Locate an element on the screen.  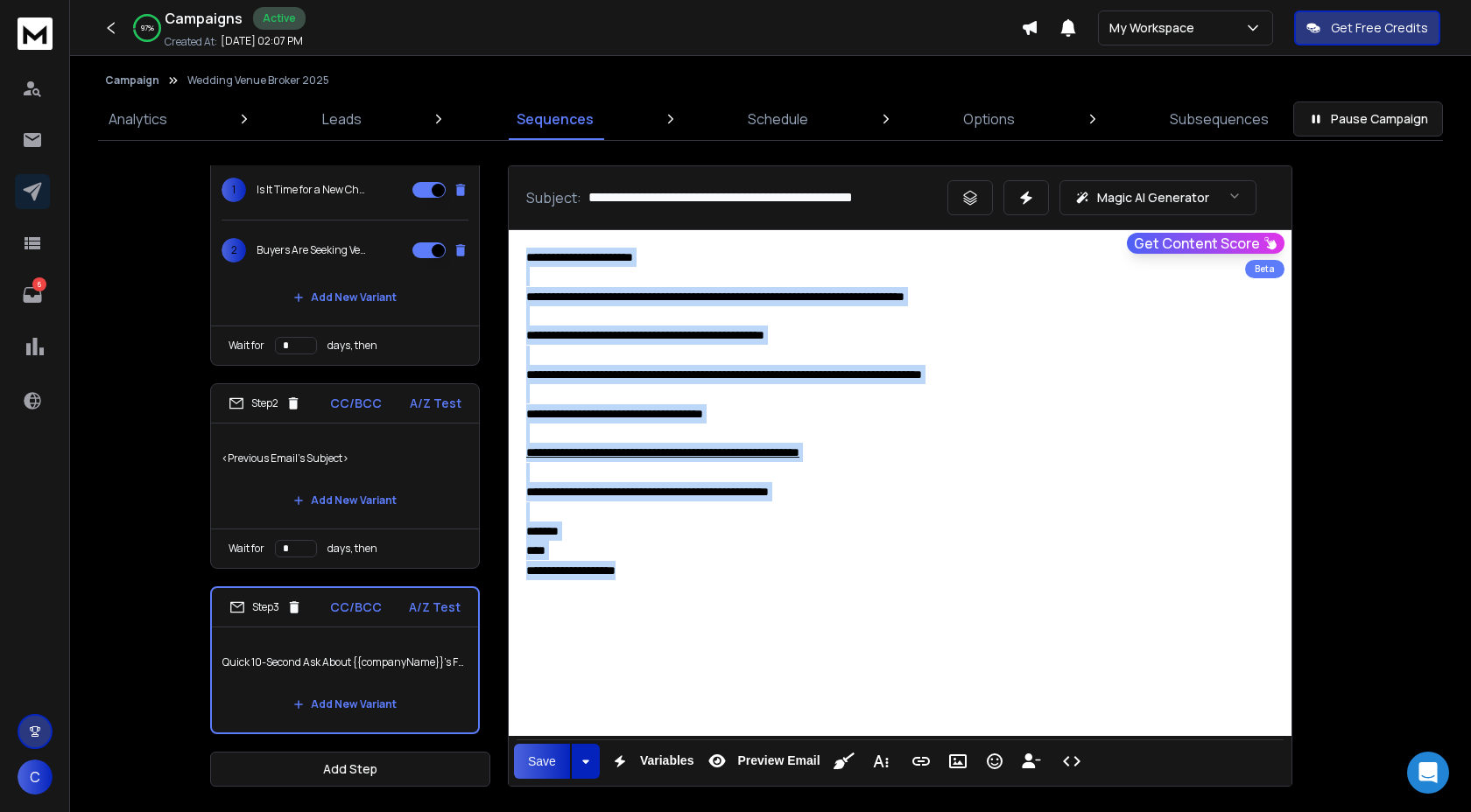
span: Variables is located at coordinates (667, 761).